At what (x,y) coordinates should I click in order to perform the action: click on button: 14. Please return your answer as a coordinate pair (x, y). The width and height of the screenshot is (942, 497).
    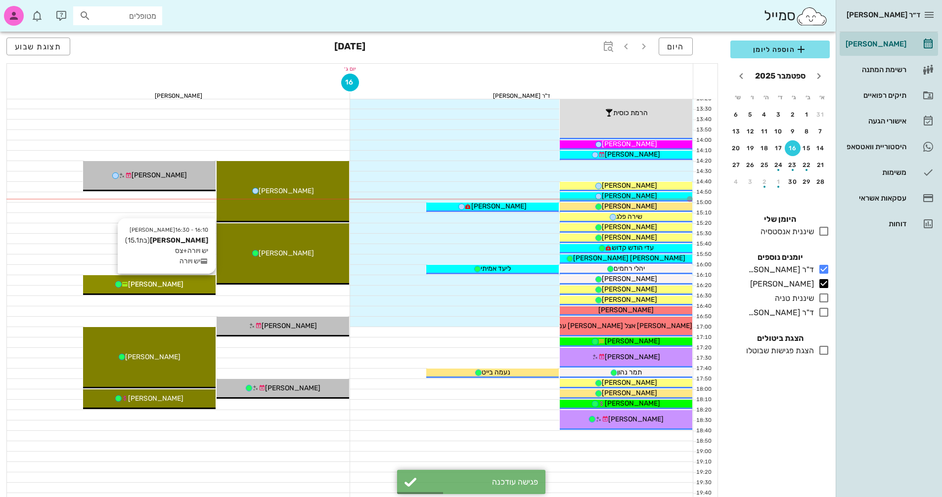
    Looking at the image, I should click on (821, 148).